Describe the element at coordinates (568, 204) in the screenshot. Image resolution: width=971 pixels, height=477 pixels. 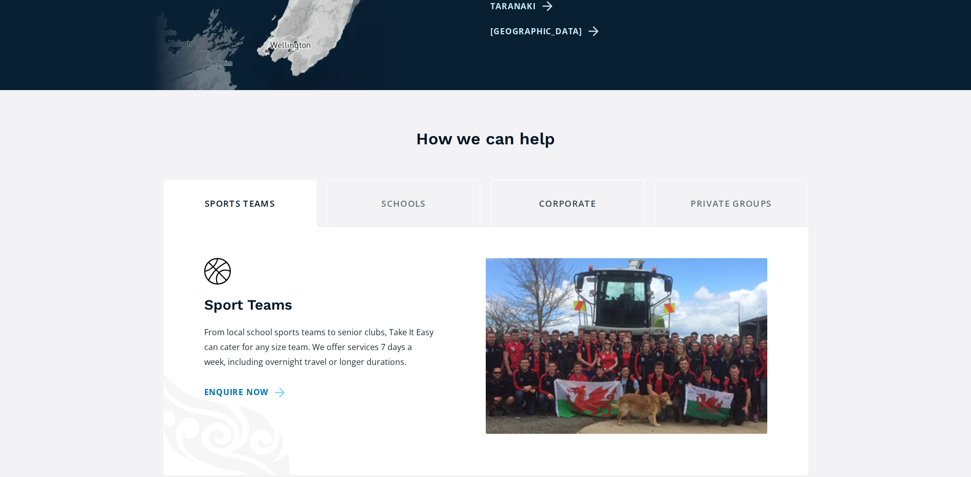
I see `div: corporate` at that location.